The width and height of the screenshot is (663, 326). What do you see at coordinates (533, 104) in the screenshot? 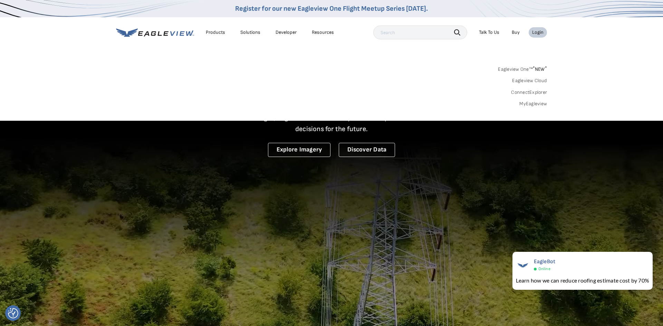
I see `a: MyEagleview` at bounding box center [533, 104].